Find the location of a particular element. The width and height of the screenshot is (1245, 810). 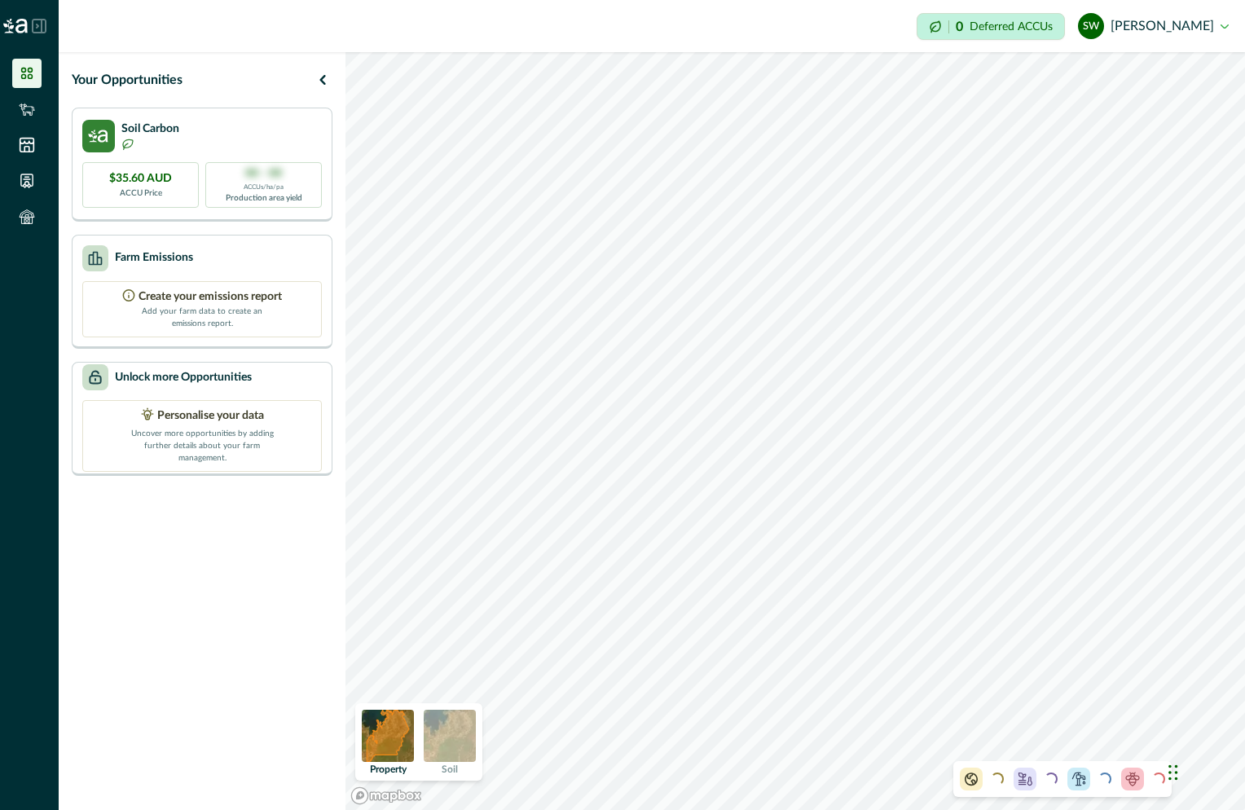

p: Personalise your data is located at coordinates (210, 415).